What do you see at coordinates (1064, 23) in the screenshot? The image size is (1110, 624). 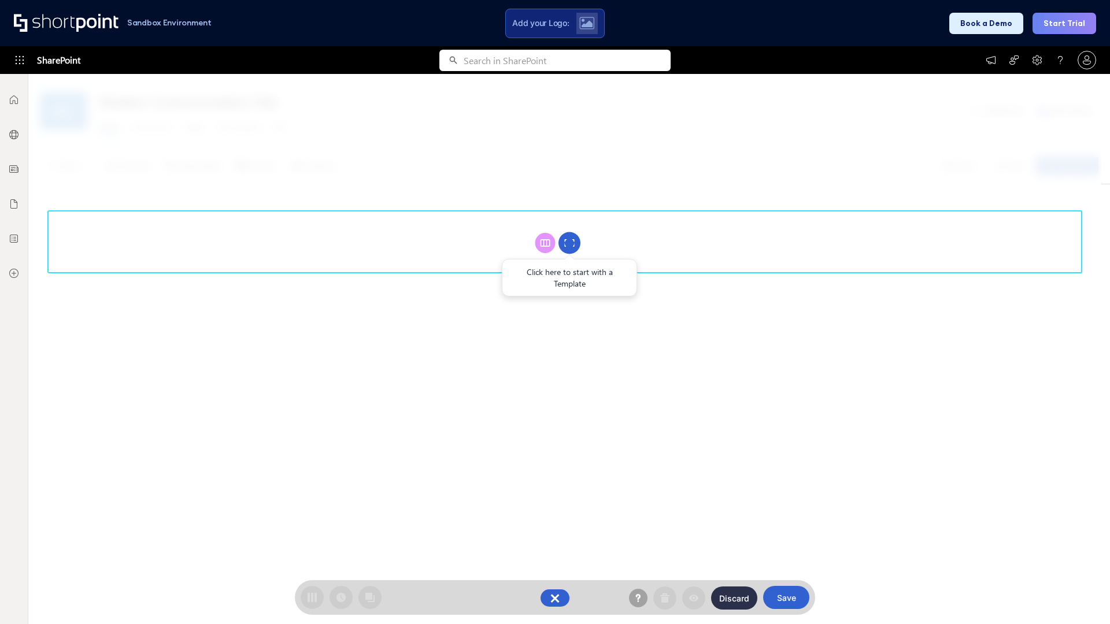 I see `button: Start Trial` at bounding box center [1064, 23].